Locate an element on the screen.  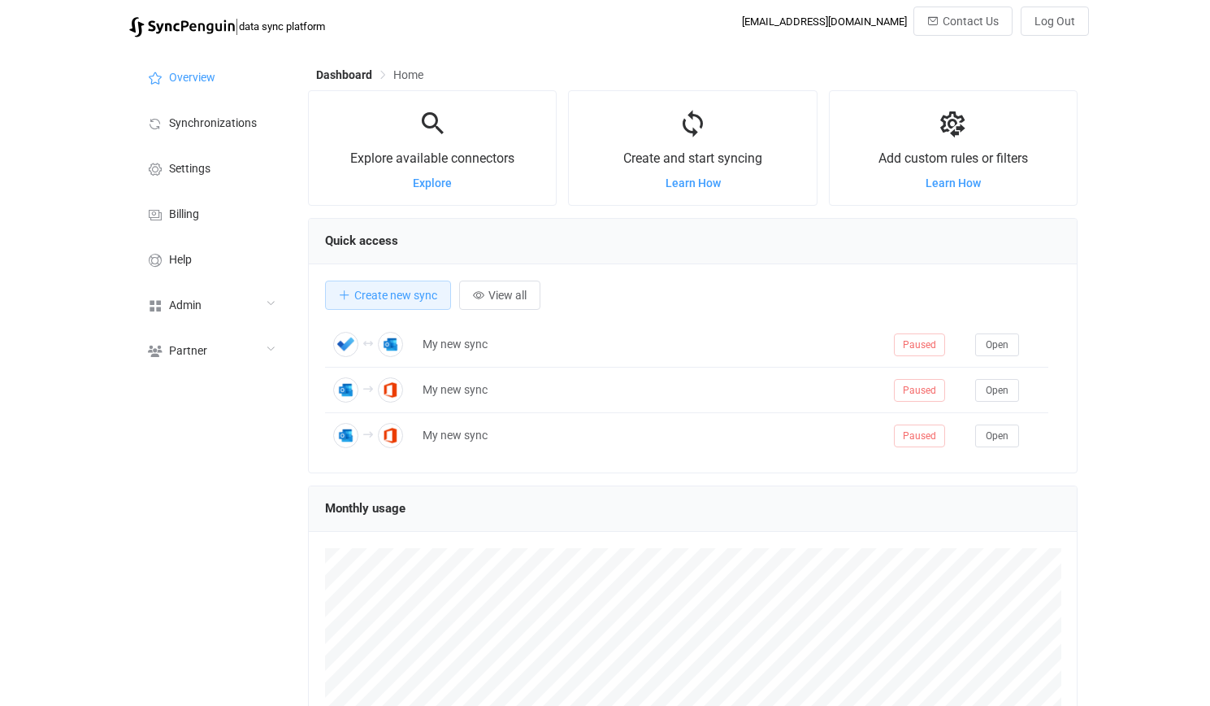
button: Contact Us is located at coordinates (963, 21).